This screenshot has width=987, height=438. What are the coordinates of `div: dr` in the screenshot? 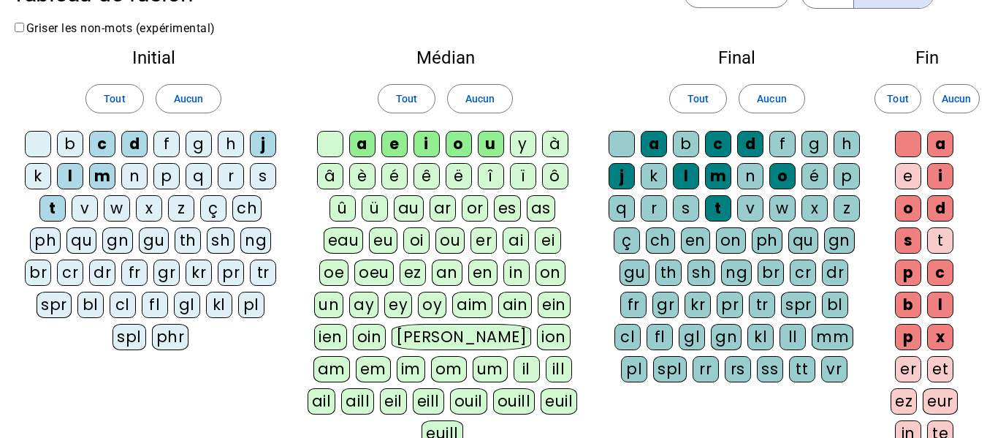 It's located at (102, 273).